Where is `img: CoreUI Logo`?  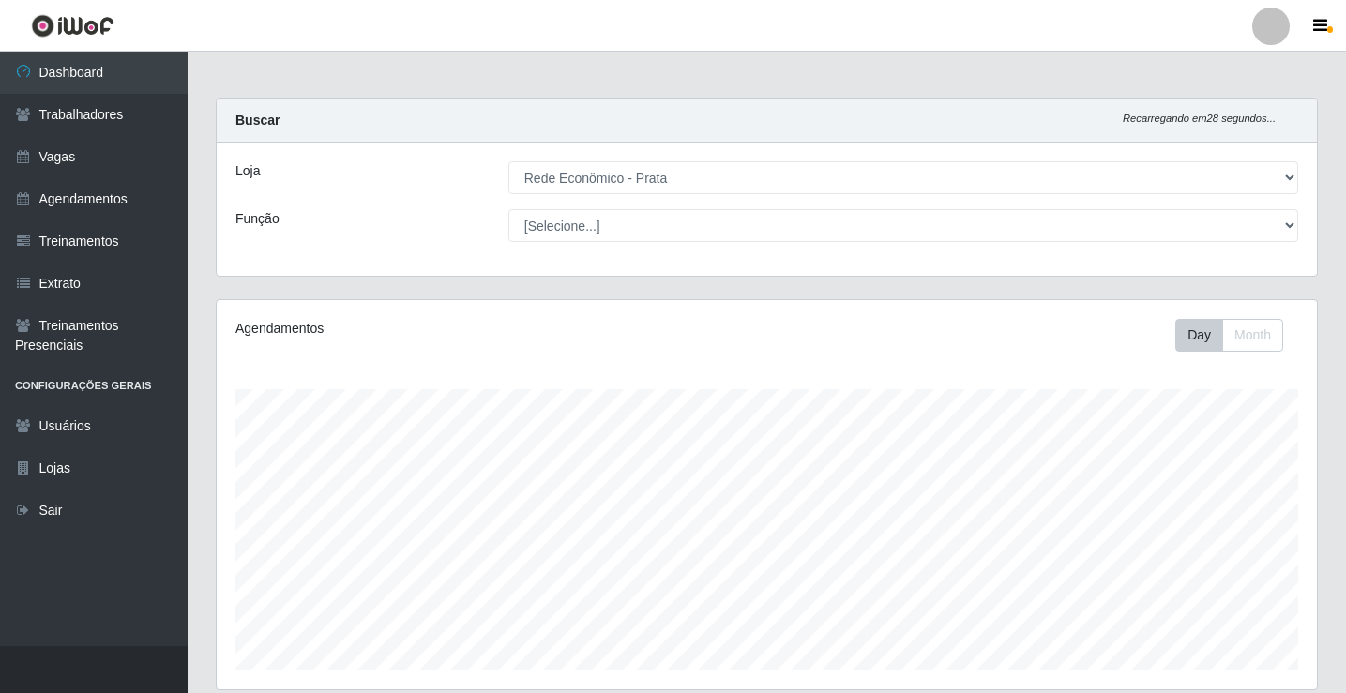 img: CoreUI Logo is located at coordinates (72, 25).